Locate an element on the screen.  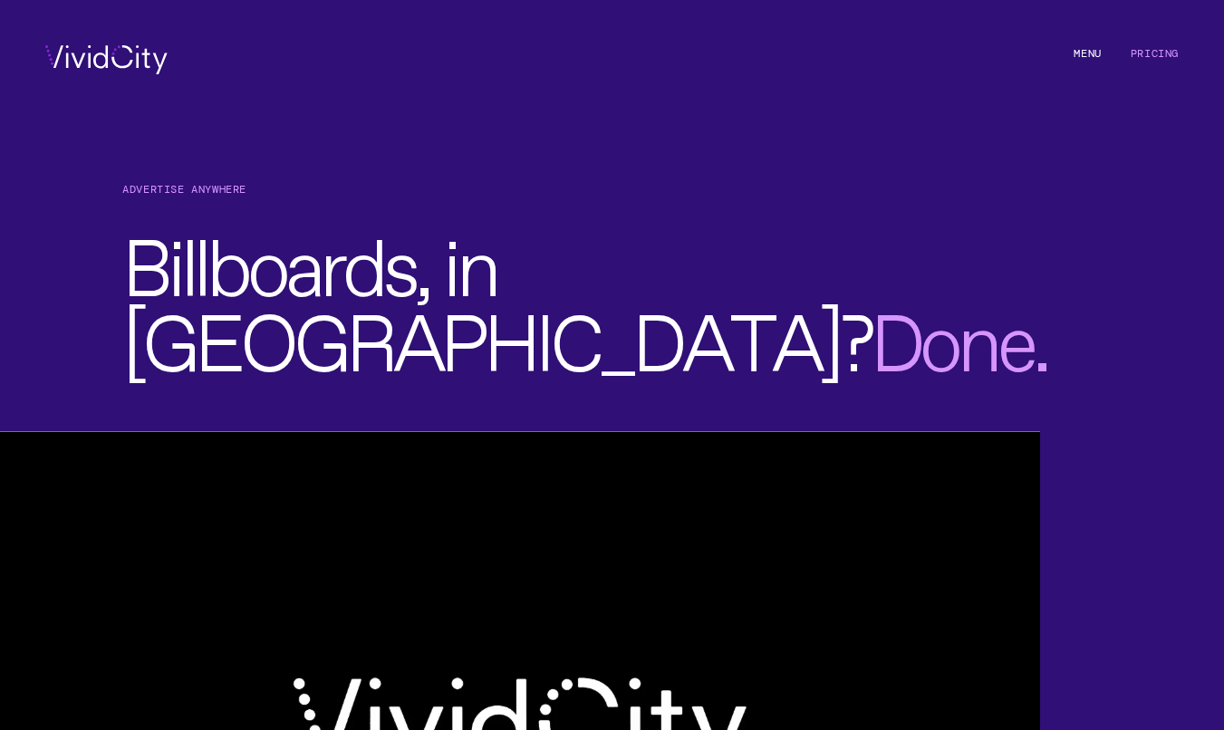
span: Done is located at coordinates (952, 332).